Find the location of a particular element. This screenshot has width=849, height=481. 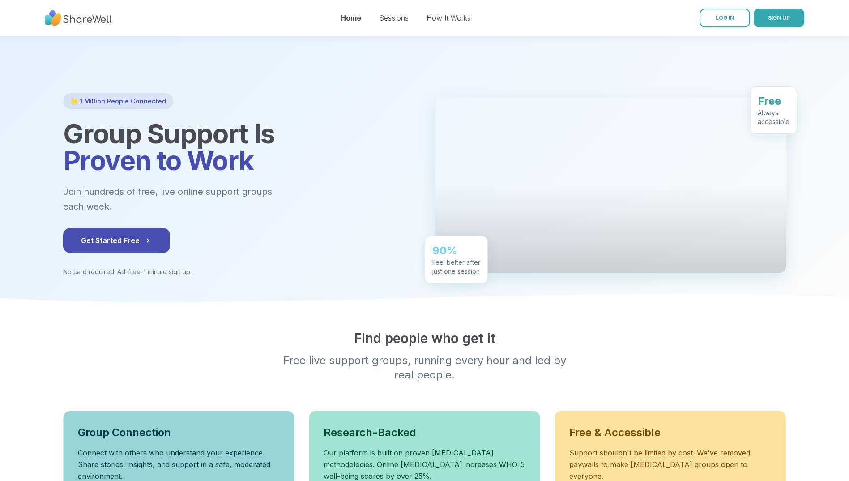

div: 90% is located at coordinates (456, 250).